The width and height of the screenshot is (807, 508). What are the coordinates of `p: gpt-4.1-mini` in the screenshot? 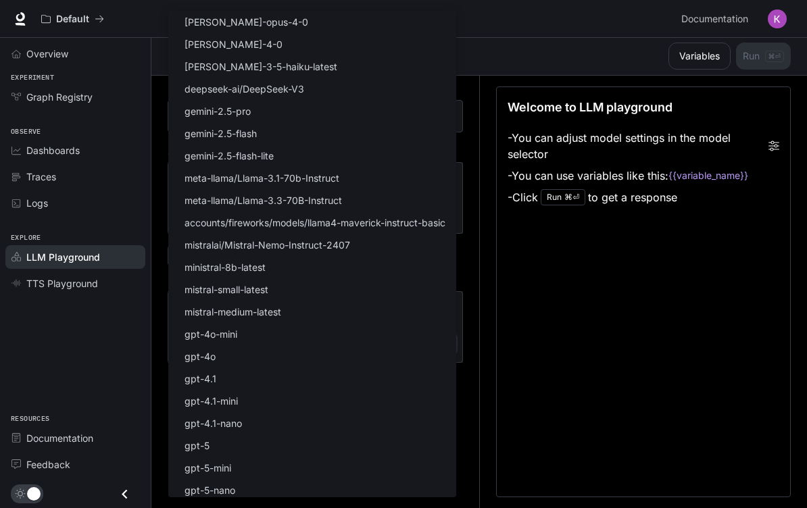 It's located at (211, 401).